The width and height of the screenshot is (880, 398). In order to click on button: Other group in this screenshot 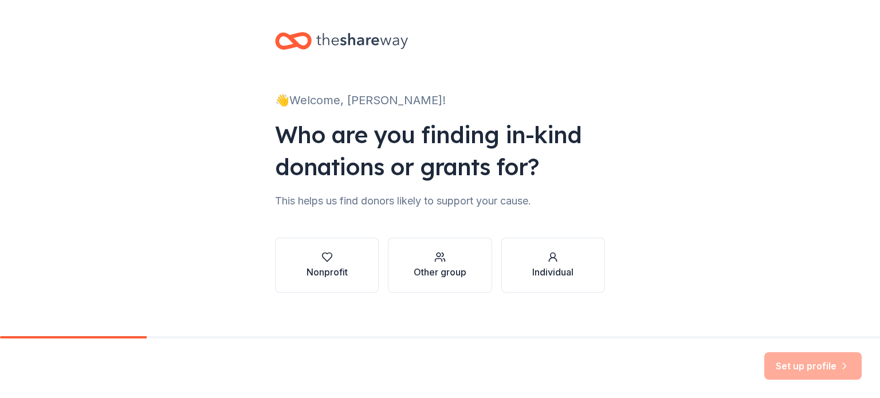, I will do `click(439, 265)`.